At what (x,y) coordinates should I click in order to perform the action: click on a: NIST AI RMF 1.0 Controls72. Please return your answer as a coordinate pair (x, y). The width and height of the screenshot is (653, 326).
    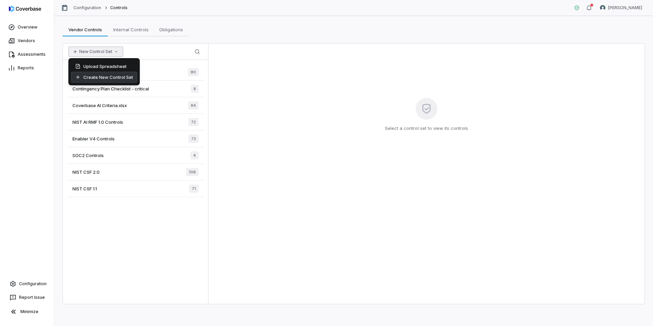
    Looking at the image, I should click on (135, 122).